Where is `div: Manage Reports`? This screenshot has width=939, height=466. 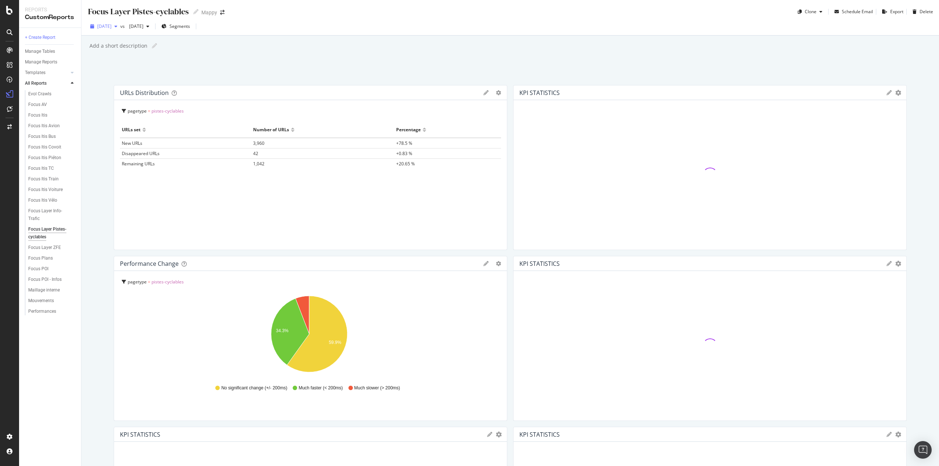
div: Manage Reports is located at coordinates (41, 62).